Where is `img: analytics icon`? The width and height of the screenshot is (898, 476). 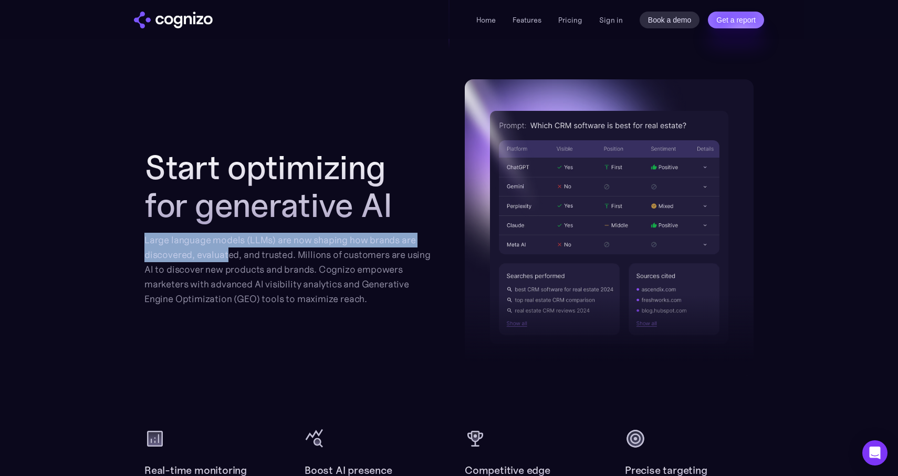 img: analytics icon is located at coordinates (155, 439).